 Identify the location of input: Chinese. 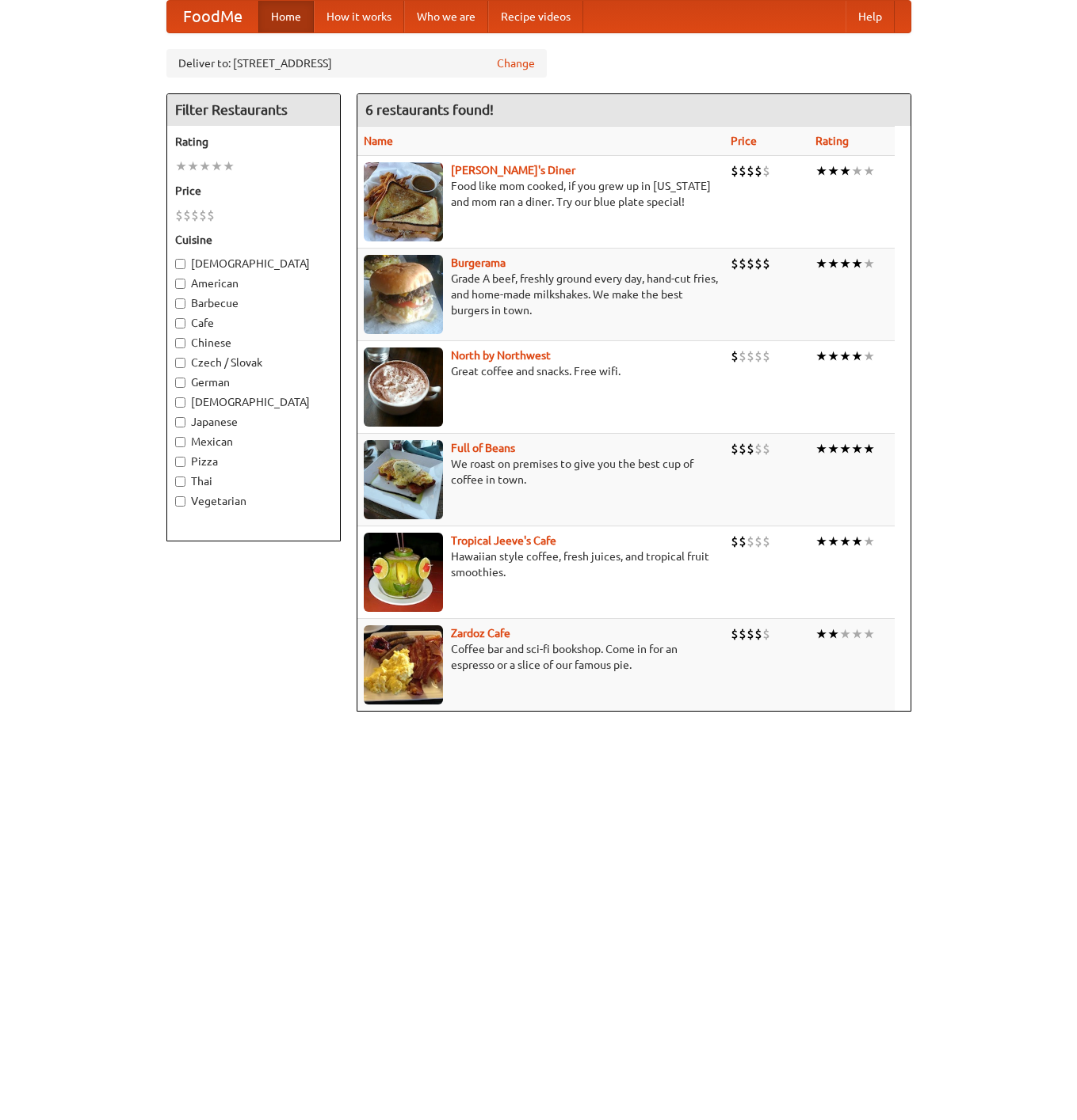
(180, 343).